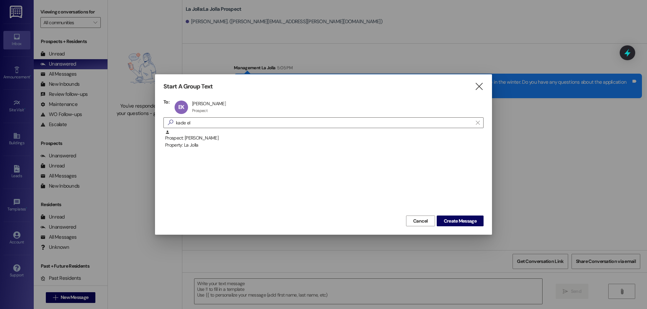  Describe the element at coordinates (188, 87) in the screenshot. I see `h3: Start A Group Text` at that location.